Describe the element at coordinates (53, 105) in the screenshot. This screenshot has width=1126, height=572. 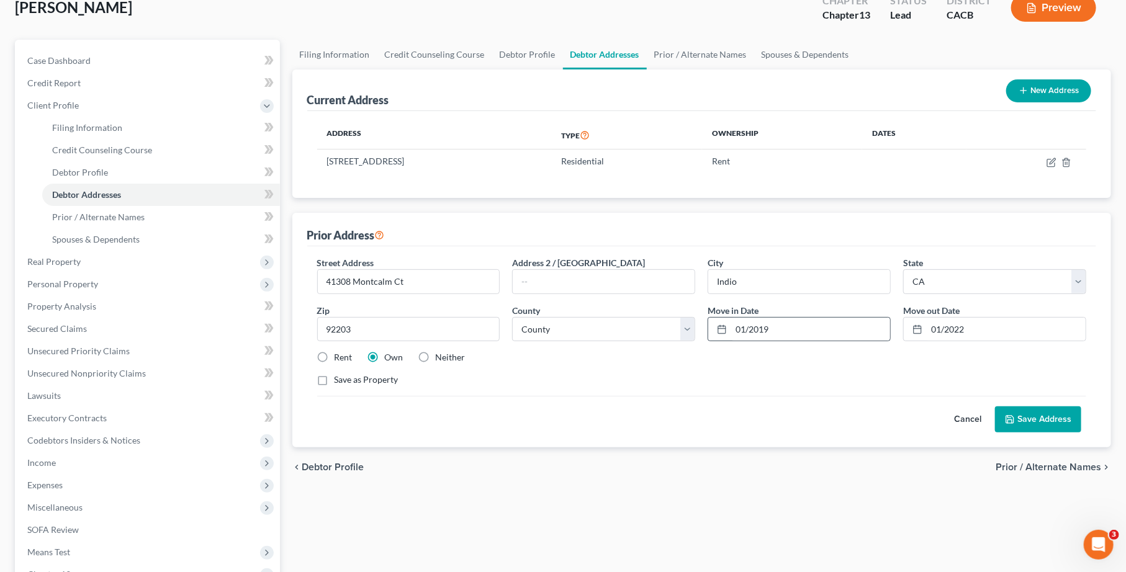
I see `span: Client Profile` at that location.